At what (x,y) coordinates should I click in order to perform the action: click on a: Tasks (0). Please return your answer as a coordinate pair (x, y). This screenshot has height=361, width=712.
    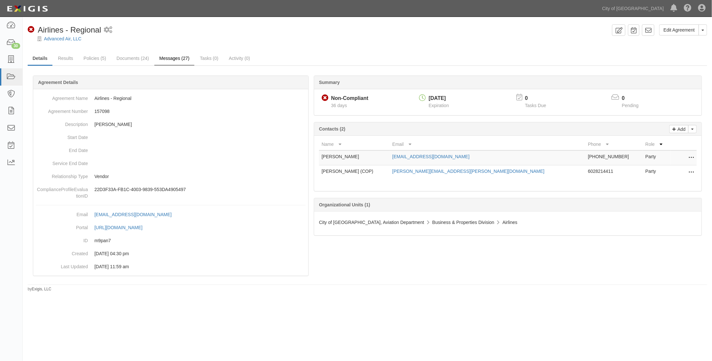
    Looking at the image, I should click on (209, 58).